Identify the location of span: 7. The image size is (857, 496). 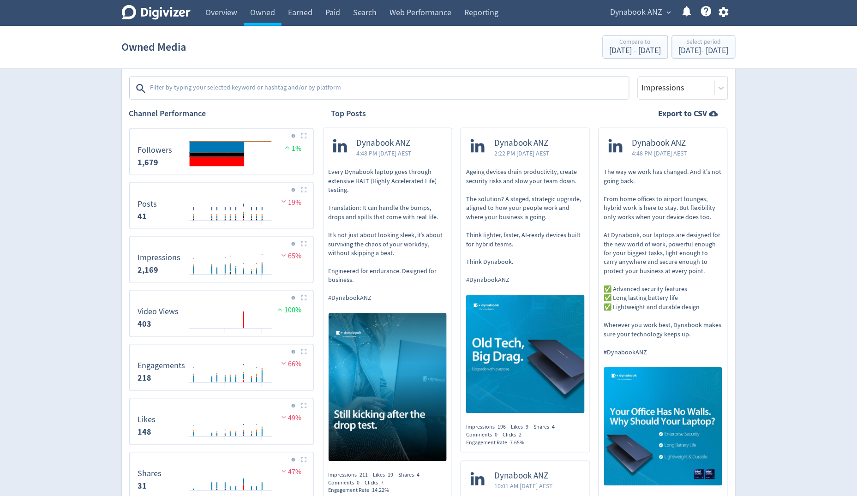
(382, 483).